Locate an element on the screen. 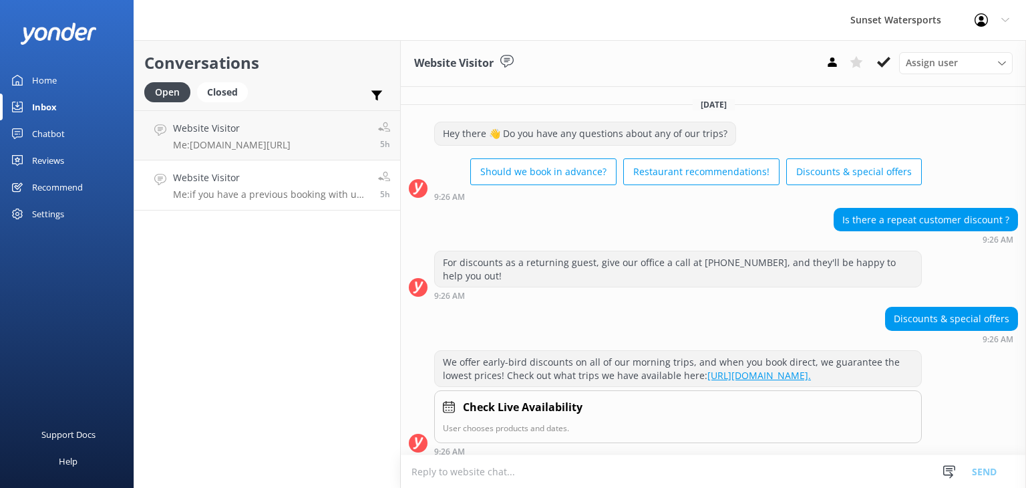 The height and width of the screenshot is (488, 1026). button: Discounts & special offers is located at coordinates (854, 172).